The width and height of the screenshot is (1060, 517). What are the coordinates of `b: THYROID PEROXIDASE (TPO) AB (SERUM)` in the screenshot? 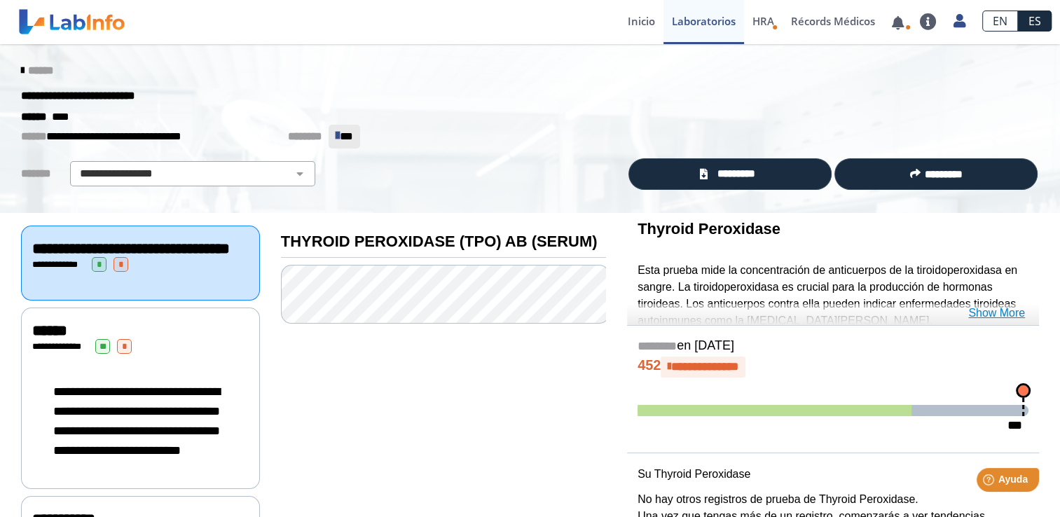 It's located at (439, 241).